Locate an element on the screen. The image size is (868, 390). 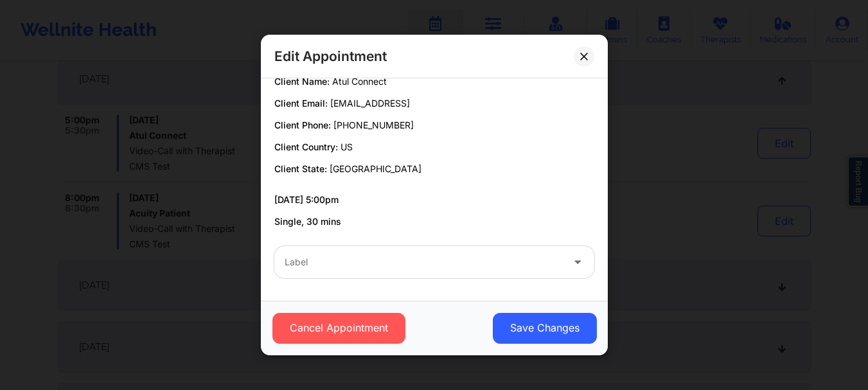
p: Client Phone: is located at coordinates (434, 125).